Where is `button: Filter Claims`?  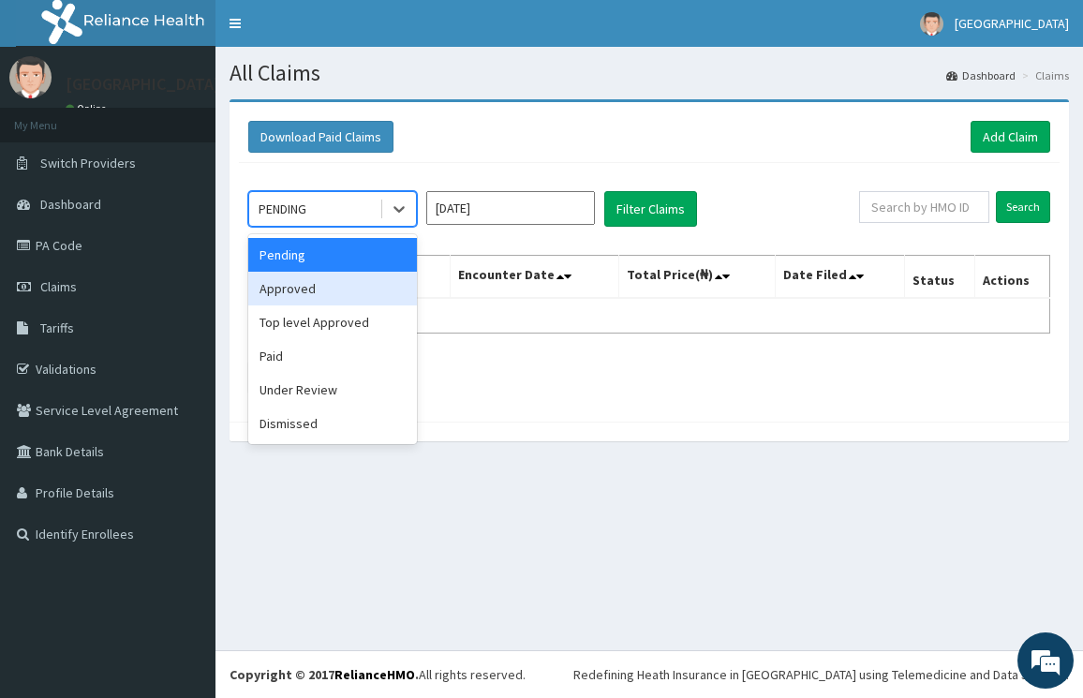 button: Filter Claims is located at coordinates (650, 209).